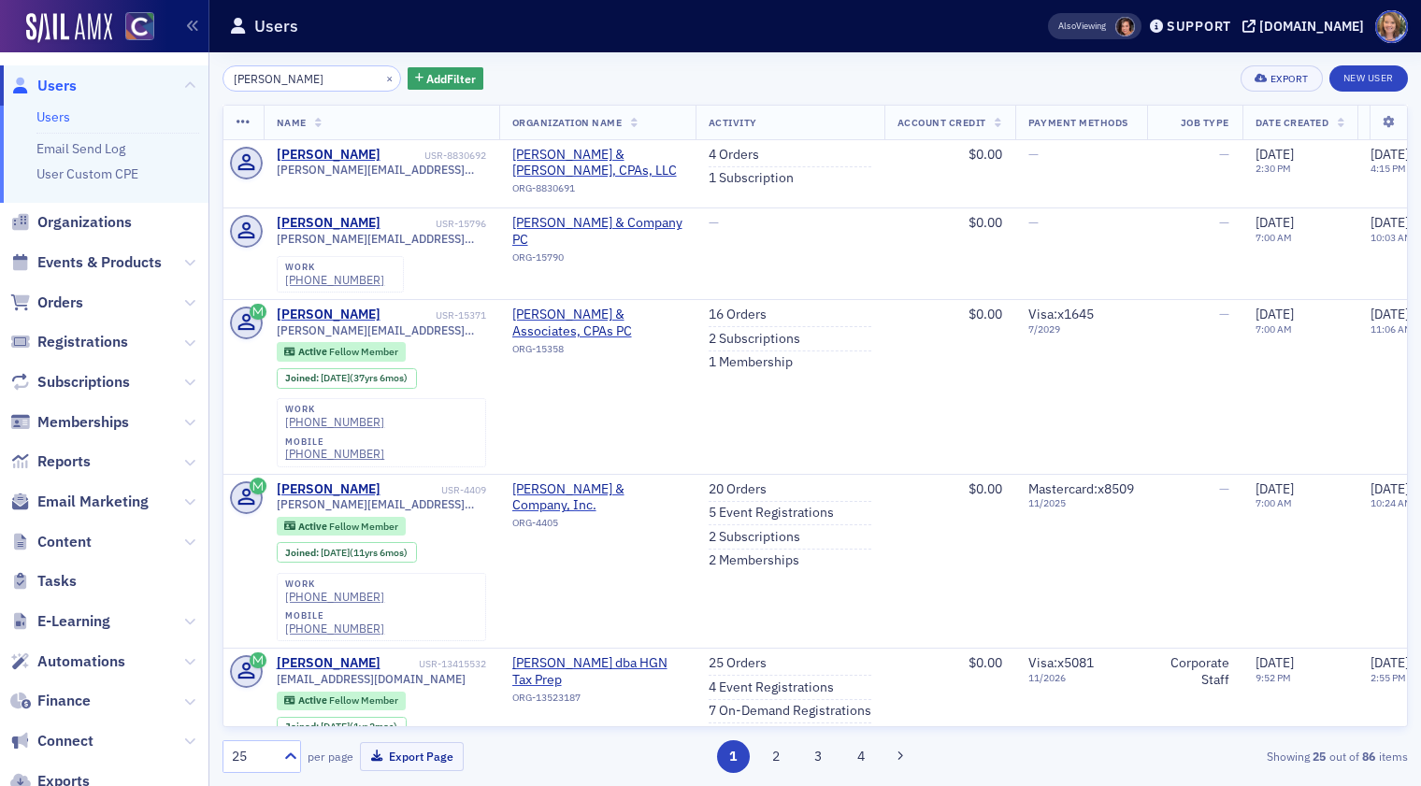 This screenshot has width=1421, height=786. What do you see at coordinates (751, 179) in the screenshot?
I see `a: 1 Subscription` at bounding box center [751, 179].